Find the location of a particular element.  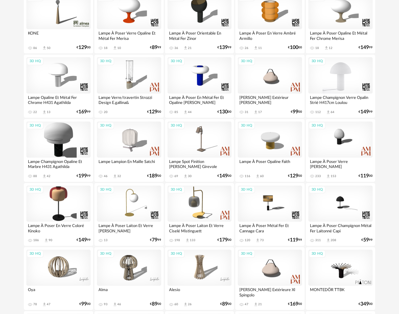

div: 78 is located at coordinates (35, 304).